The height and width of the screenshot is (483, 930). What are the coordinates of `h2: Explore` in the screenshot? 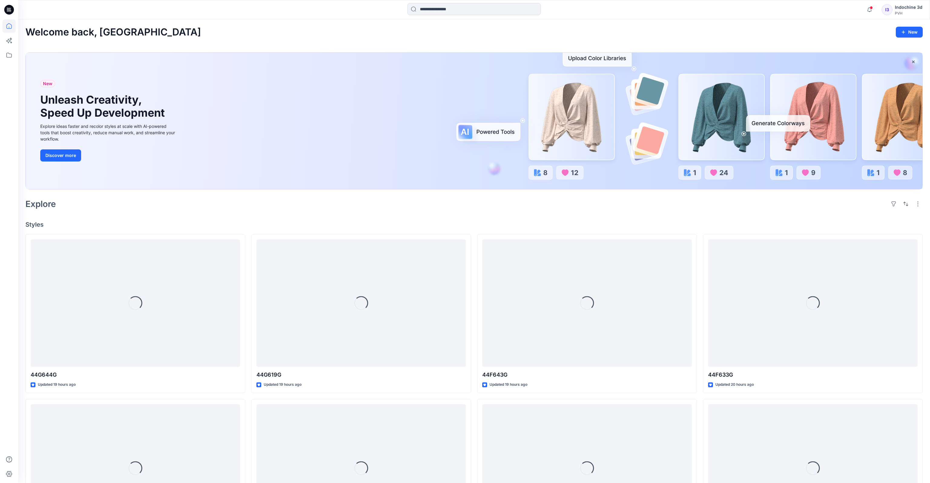 It's located at (41, 204).